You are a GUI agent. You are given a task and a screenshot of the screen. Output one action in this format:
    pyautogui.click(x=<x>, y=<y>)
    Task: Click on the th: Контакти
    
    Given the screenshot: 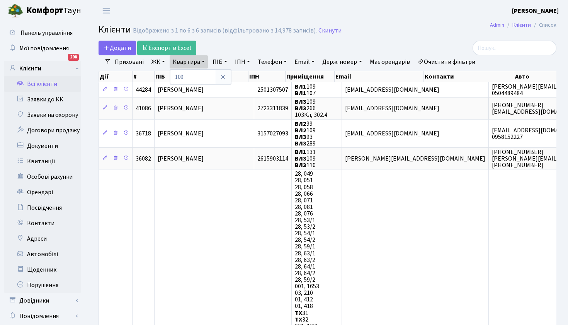 What is the action you would take?
    pyautogui.click(x=469, y=76)
    